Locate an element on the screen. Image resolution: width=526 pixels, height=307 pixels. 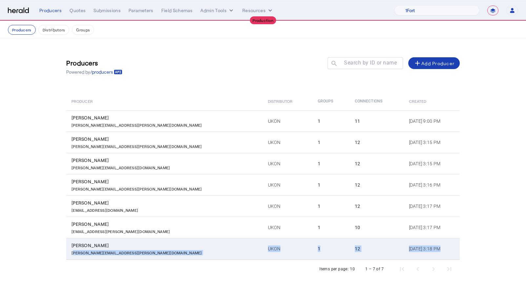
a: /producers is located at coordinates (106, 72).